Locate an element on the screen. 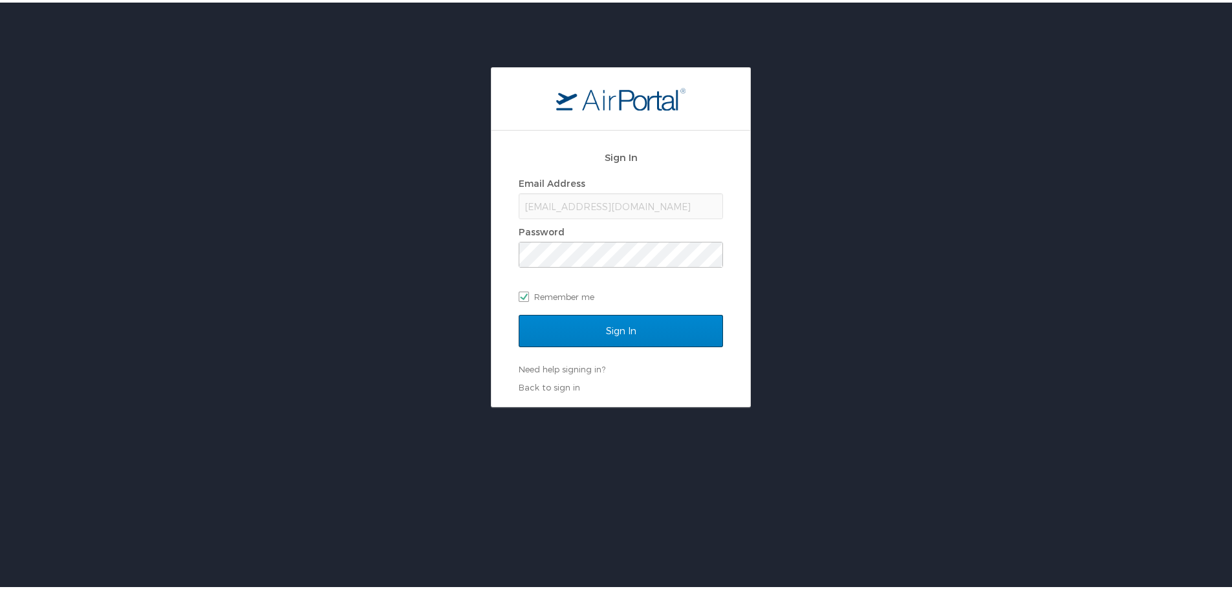 This screenshot has height=589, width=1232. img: logo is located at coordinates (621, 96).